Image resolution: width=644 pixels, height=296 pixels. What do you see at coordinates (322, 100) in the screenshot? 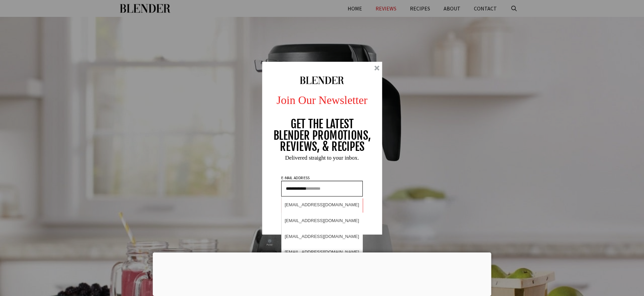
I see `p: Join Our Newsletter` at bounding box center [322, 100].